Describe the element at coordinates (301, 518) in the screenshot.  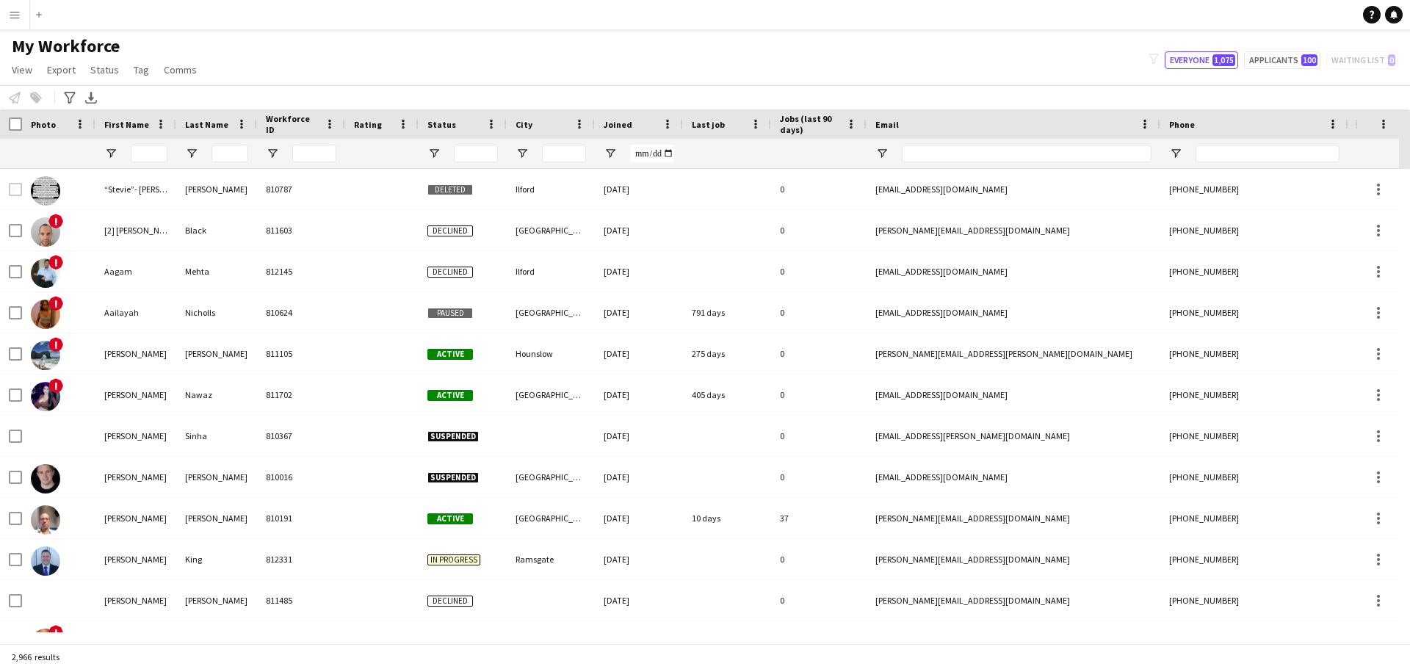
I see `div: 810191` at that location.